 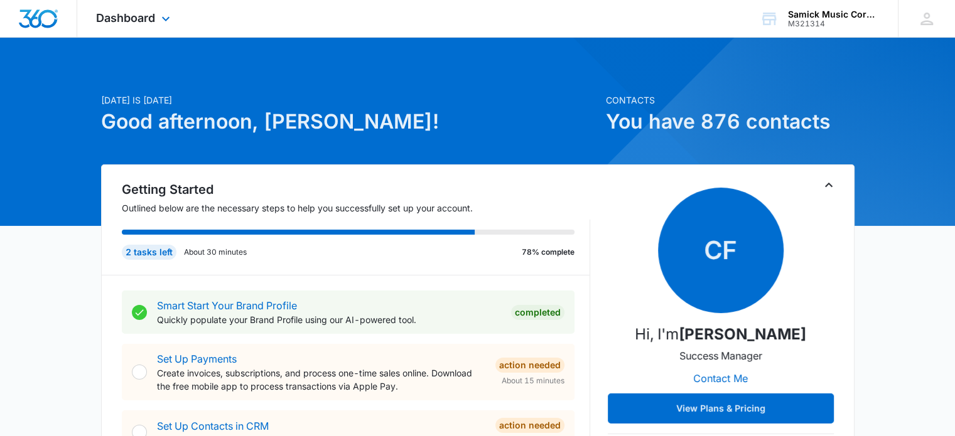 I want to click on p: Success Manager, so click(x=721, y=356).